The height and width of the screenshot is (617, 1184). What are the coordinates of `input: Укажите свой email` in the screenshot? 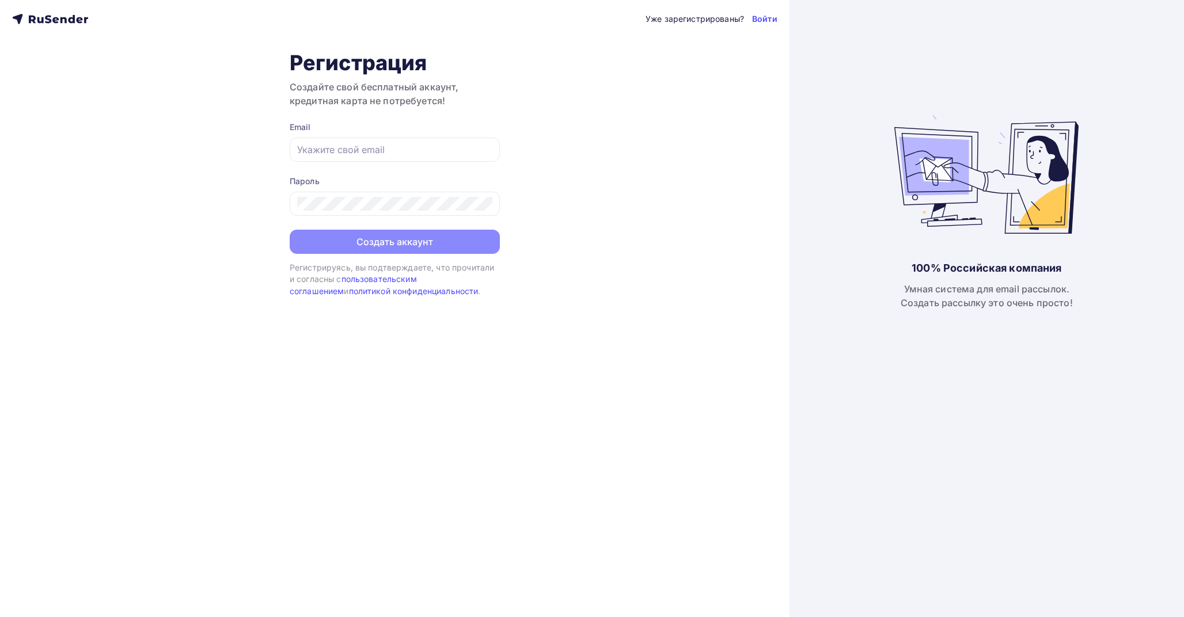 It's located at (394, 150).